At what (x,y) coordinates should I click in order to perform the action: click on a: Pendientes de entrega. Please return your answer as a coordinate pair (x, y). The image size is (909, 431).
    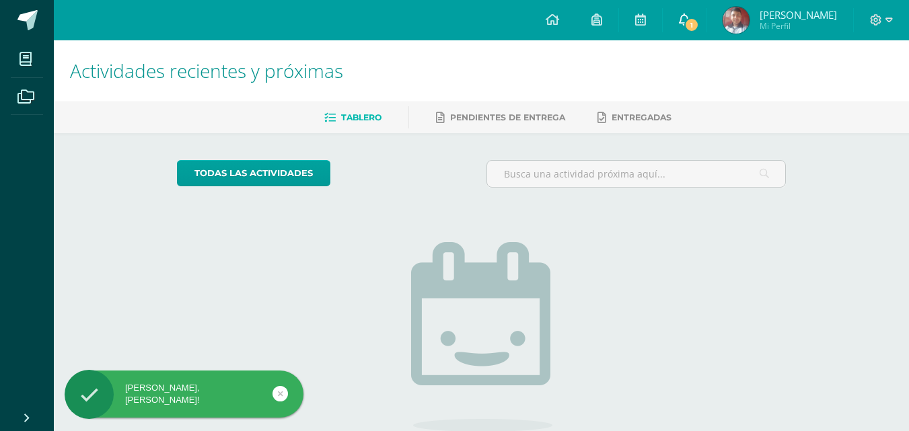
    Looking at the image, I should click on (500, 118).